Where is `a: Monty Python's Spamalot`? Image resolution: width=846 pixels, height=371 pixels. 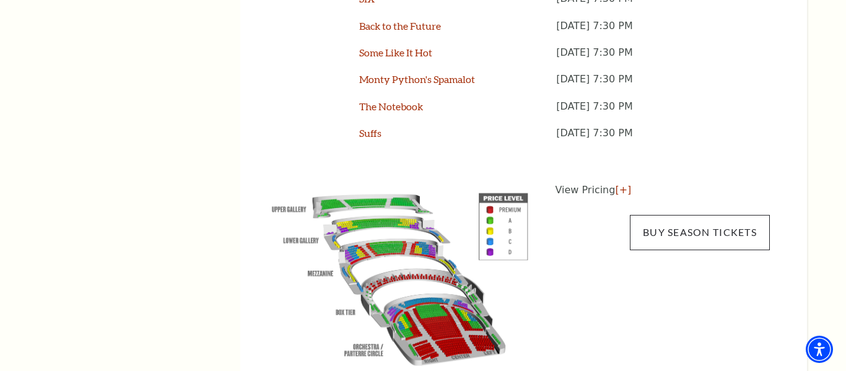
a: Monty Python's Spamalot is located at coordinates (417, 79).